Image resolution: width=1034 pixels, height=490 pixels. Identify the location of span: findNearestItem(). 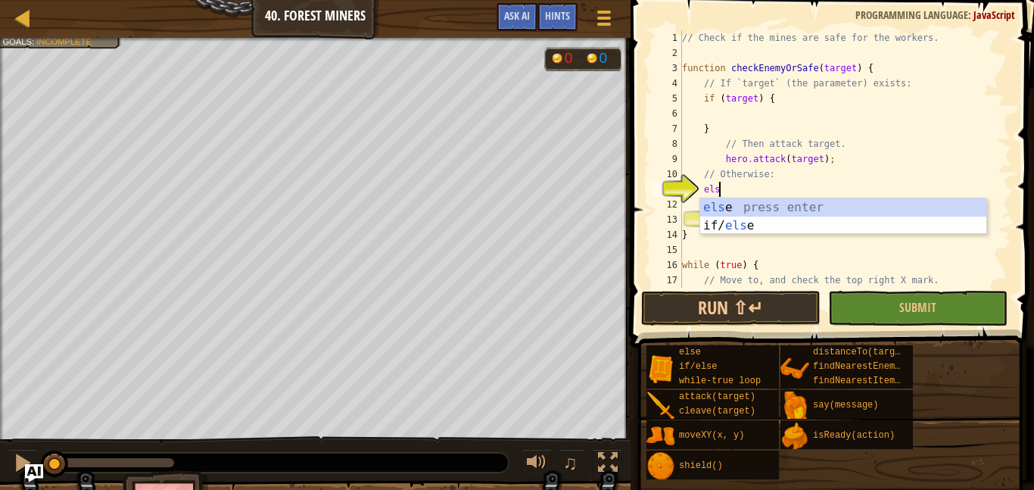
(859, 381).